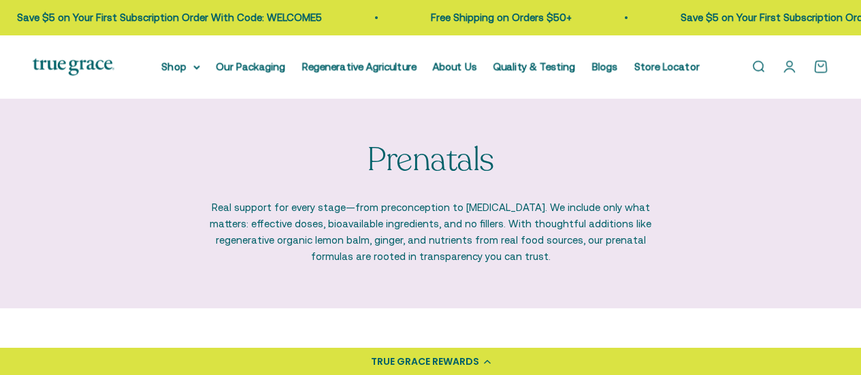 The height and width of the screenshot is (375, 861). What do you see at coordinates (534, 66) in the screenshot?
I see `a: Quality & Testing` at bounding box center [534, 66].